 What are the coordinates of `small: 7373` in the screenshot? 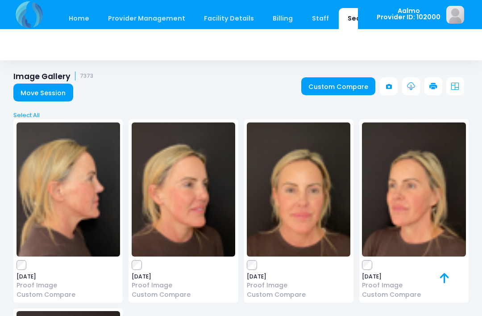 It's located at (87, 76).